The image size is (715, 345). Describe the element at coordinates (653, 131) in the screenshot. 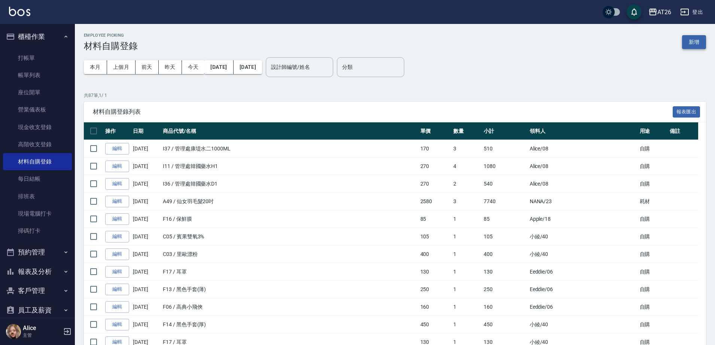

I see `th: 用途` at that location.